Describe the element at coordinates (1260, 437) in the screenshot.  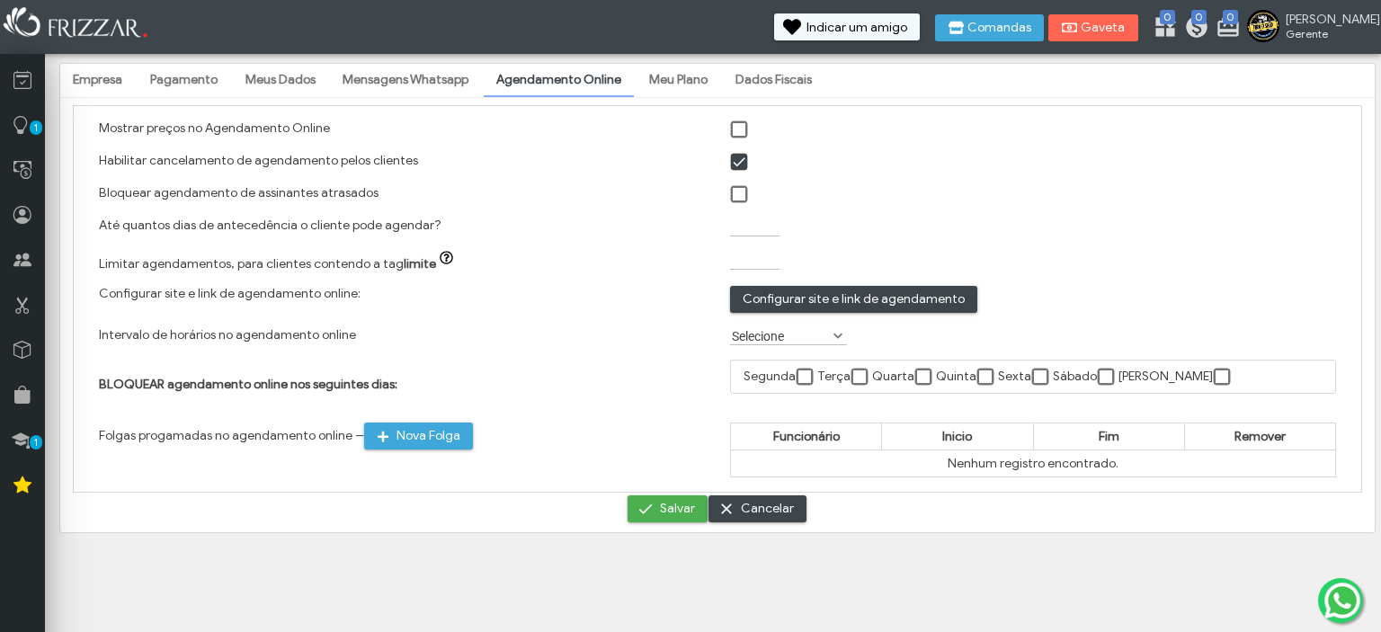
I see `th: Remover` at that location.